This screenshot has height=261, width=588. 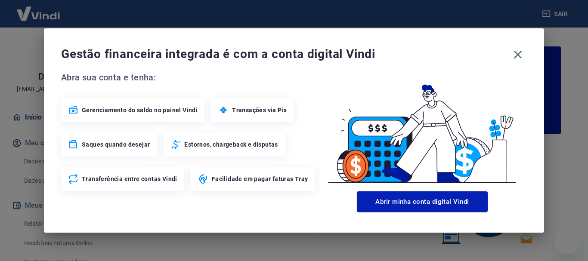 What do you see at coordinates (189, 77) in the screenshot?
I see `span: Abra sua conta e tenha:` at bounding box center [189, 77].